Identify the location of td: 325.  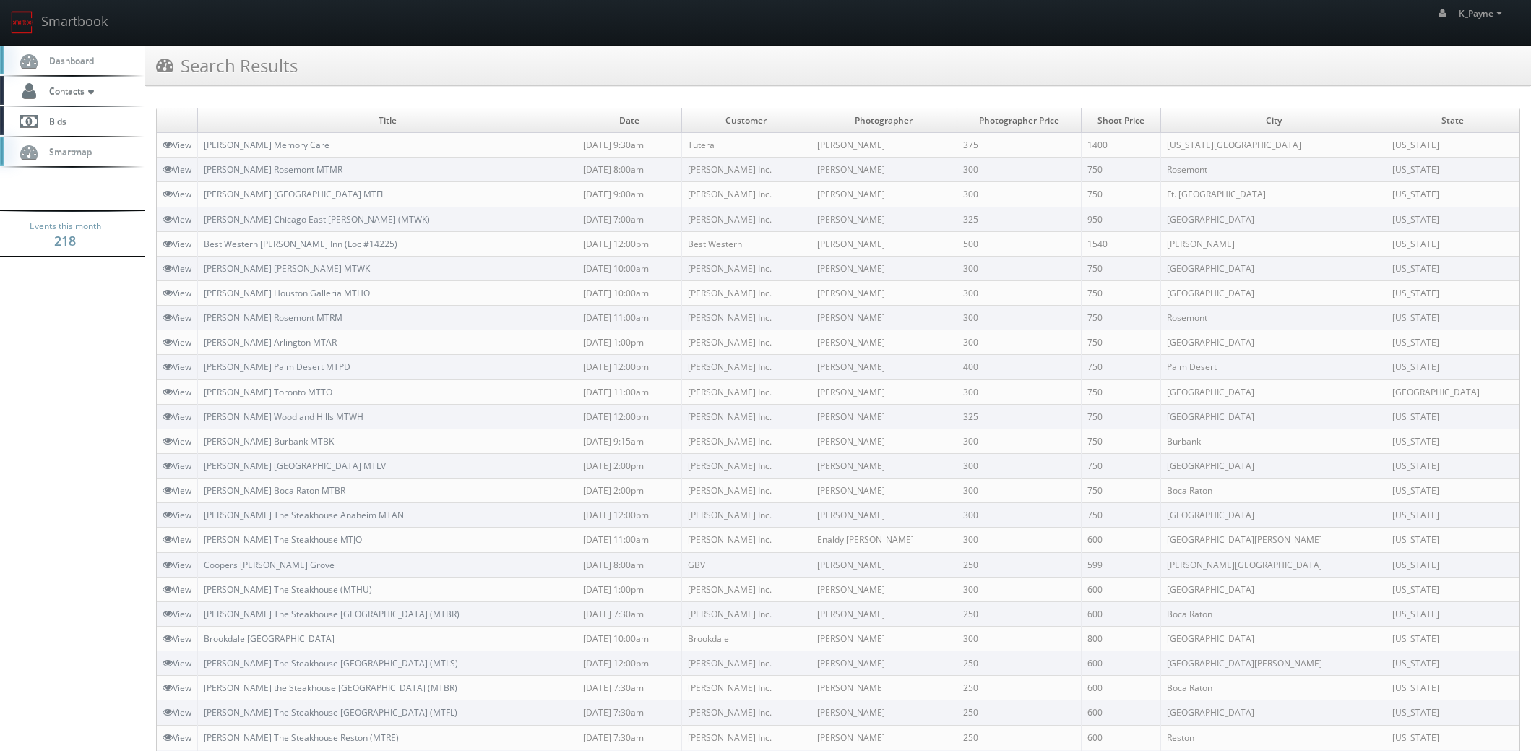
(1019, 416).